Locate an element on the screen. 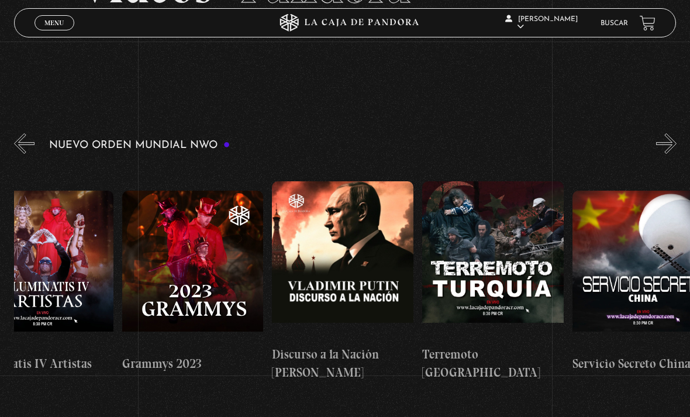  span: Cerrar is located at coordinates (54, 33).